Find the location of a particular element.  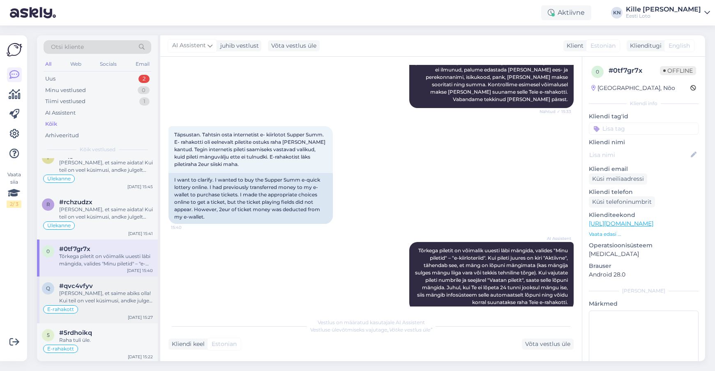

span: 5 is located at coordinates (48, 335).